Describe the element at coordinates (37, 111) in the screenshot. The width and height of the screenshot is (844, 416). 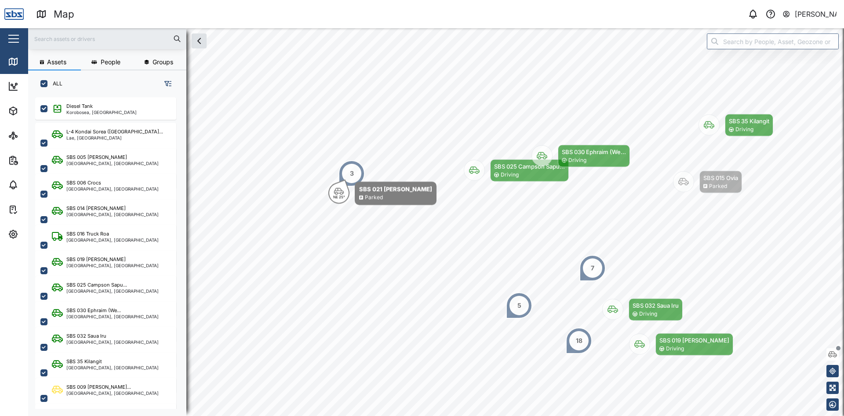
I see `div: Assets` at that location.